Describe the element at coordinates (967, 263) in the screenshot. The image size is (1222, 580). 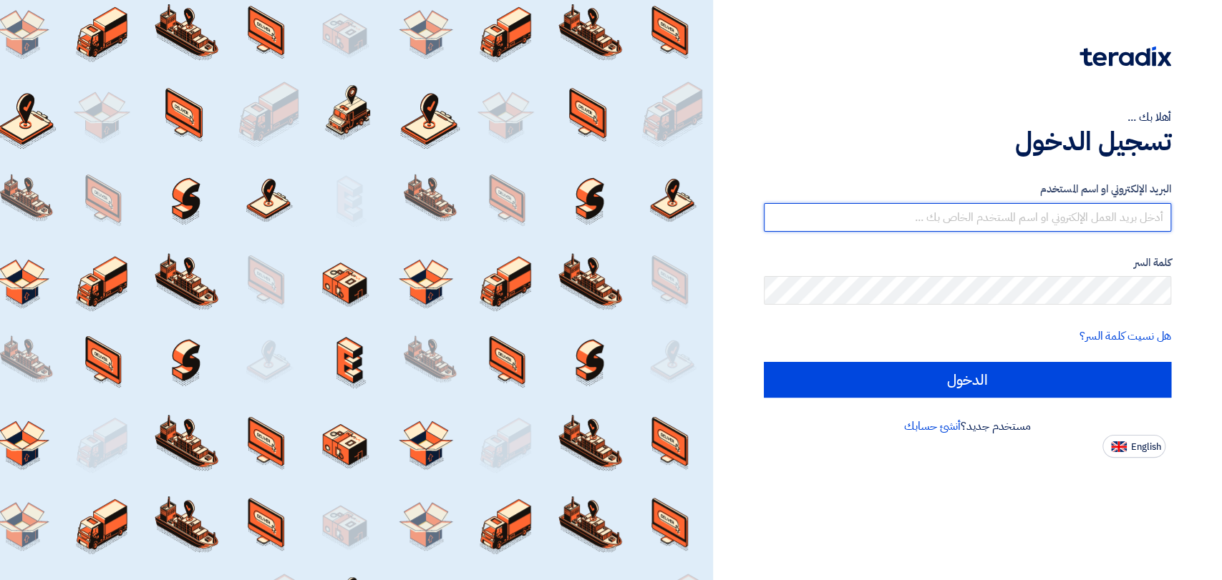
I see `label: كلمة السر` at that location.